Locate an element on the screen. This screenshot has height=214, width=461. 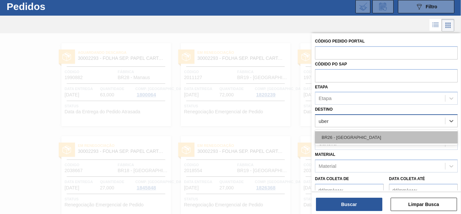
div: Etapa is located at coordinates (325, 98).